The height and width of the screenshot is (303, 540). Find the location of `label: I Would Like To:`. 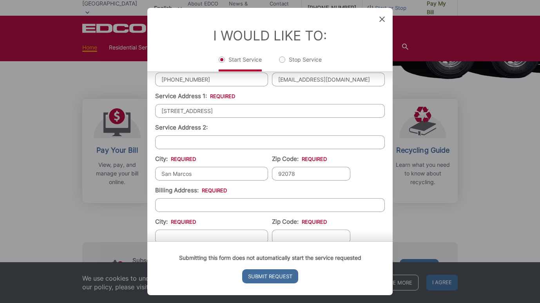

label: I Would Like To: is located at coordinates (270, 35).